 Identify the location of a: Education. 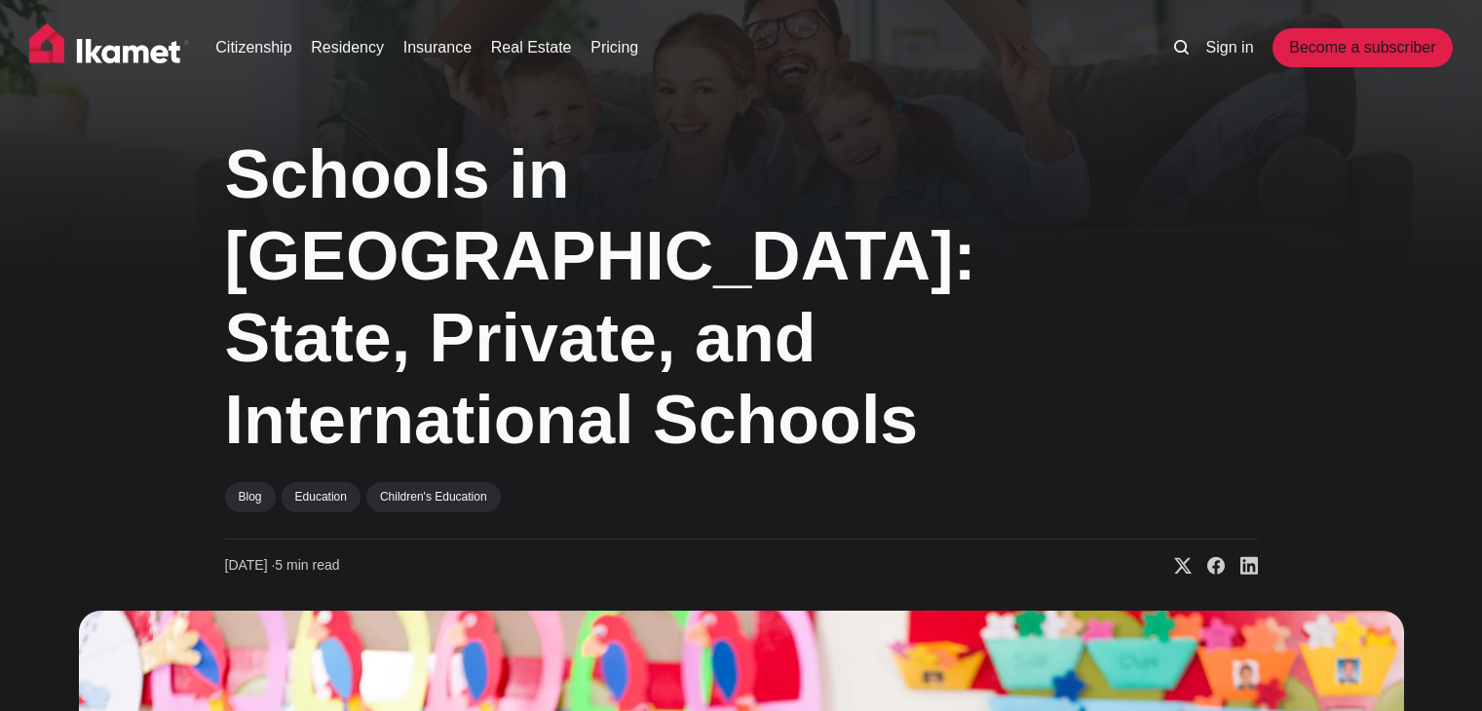
(321, 497).